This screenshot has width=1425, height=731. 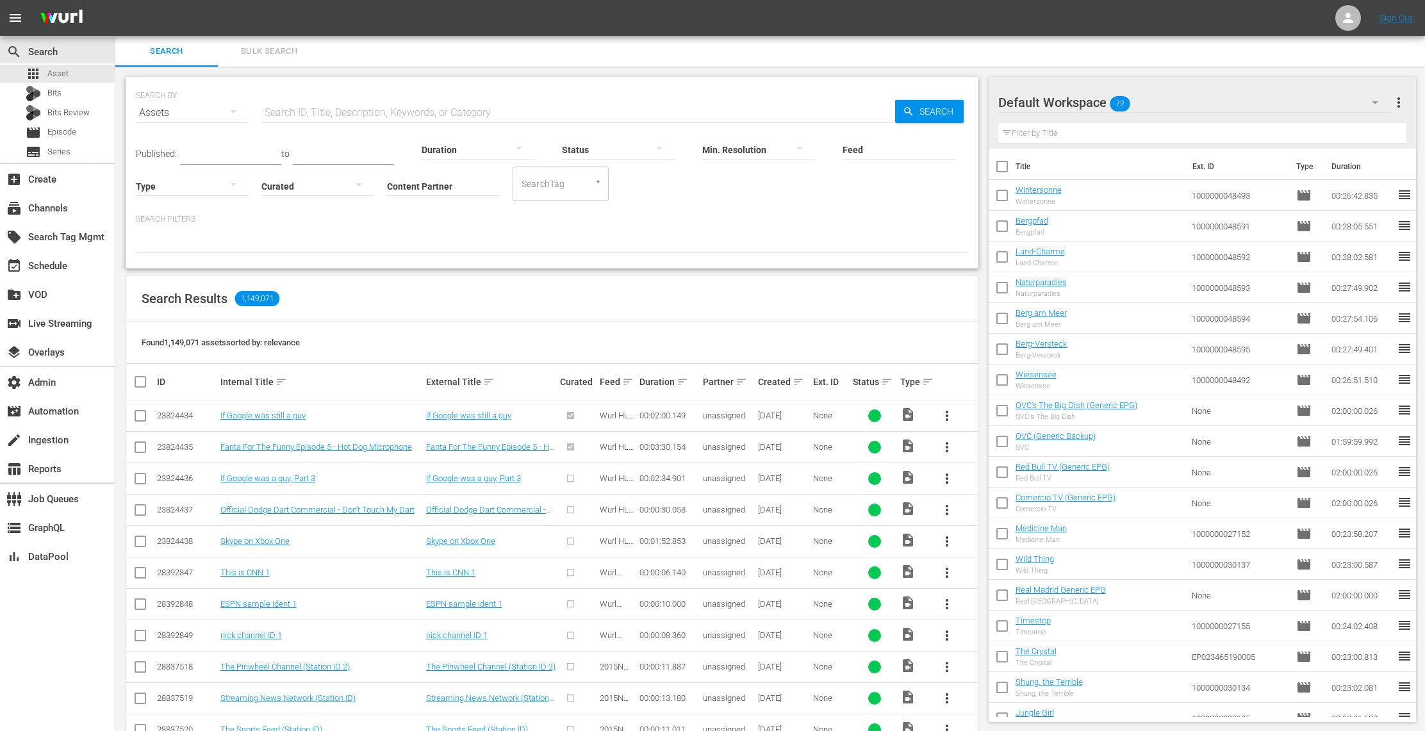 What do you see at coordinates (14, 411) in the screenshot?
I see `span: Automation` at bounding box center [14, 411].